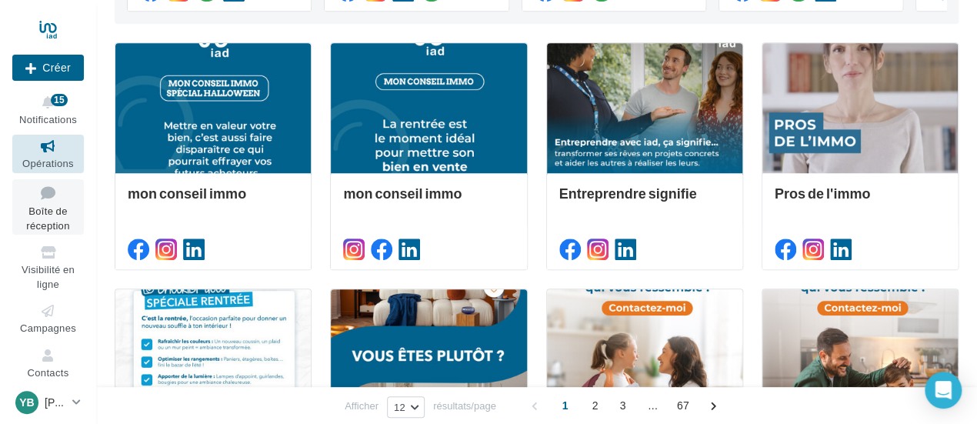 This screenshot has width=977, height=424. What do you see at coordinates (26, 402) in the screenshot?
I see `span: YB` at bounding box center [26, 402].